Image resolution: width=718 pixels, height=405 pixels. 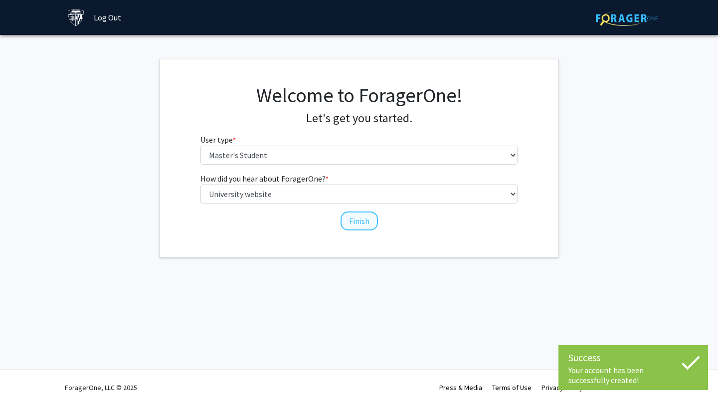 I want to click on div: Success, so click(x=634, y=358).